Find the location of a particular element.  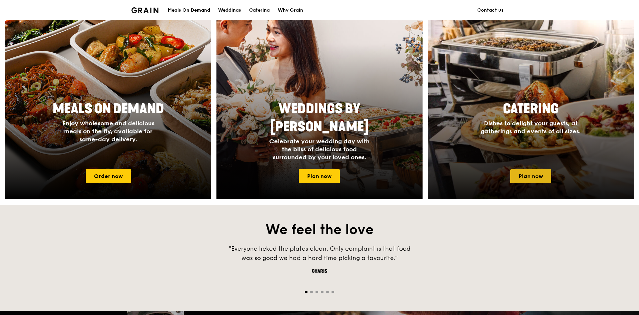

div: Weddings is located at coordinates (229, 10).